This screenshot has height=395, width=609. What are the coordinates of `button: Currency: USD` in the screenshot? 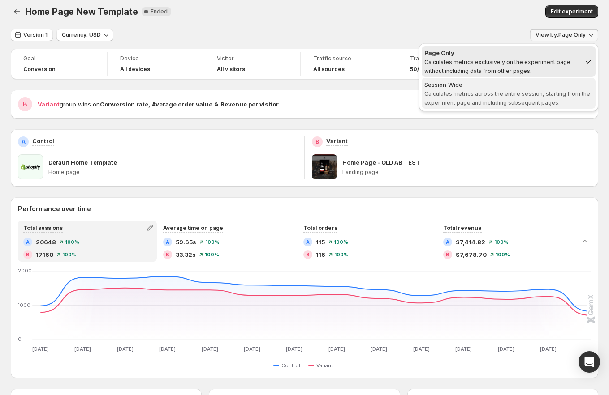 It's located at (85, 35).